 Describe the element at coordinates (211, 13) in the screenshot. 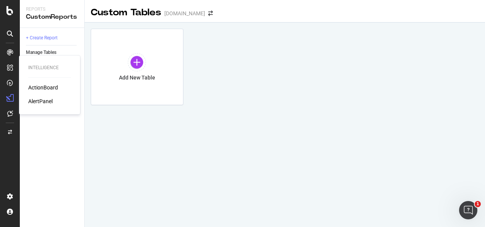

I see `div: arrow-right-arrow-left` at that location.